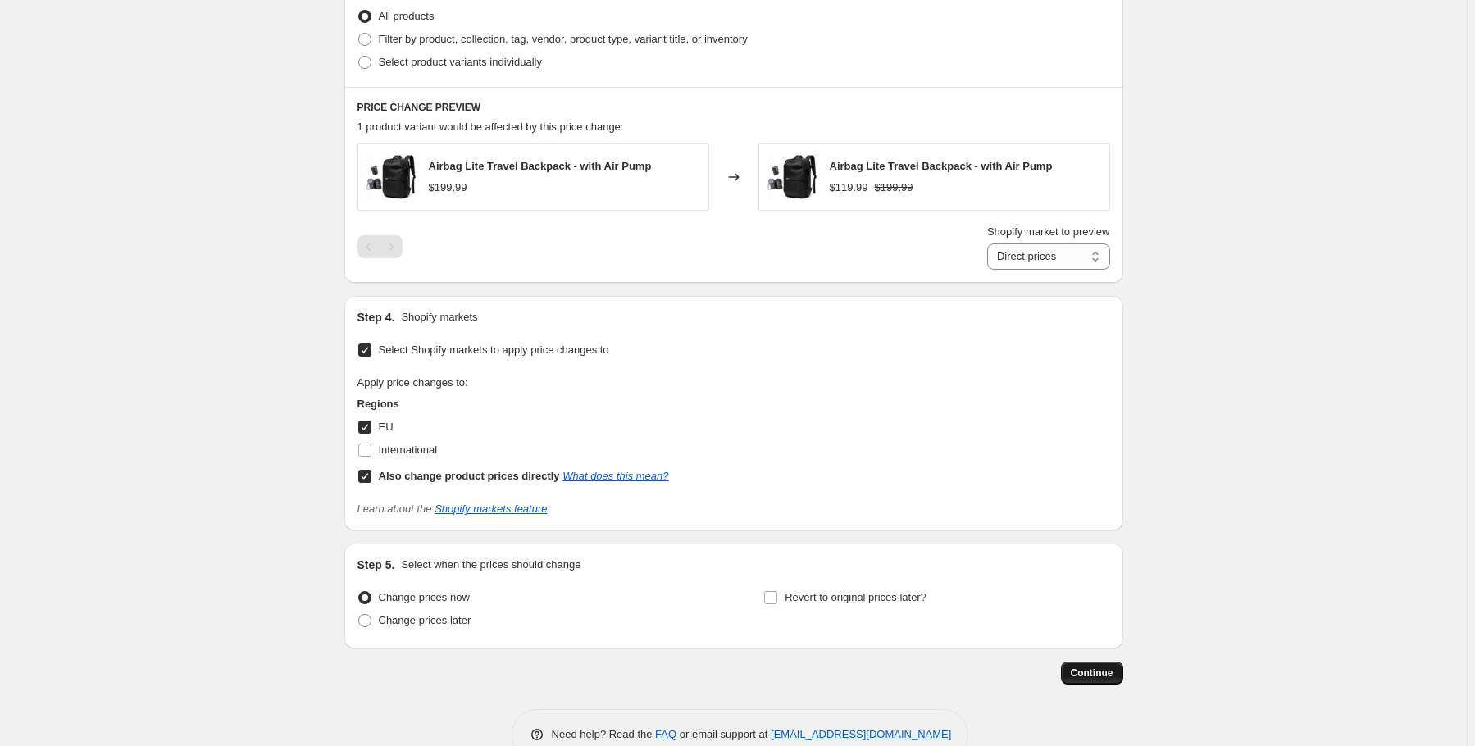 Image resolution: width=1475 pixels, height=746 pixels. What do you see at coordinates (1092, 673) in the screenshot?
I see `span: Continue` at bounding box center [1092, 673].